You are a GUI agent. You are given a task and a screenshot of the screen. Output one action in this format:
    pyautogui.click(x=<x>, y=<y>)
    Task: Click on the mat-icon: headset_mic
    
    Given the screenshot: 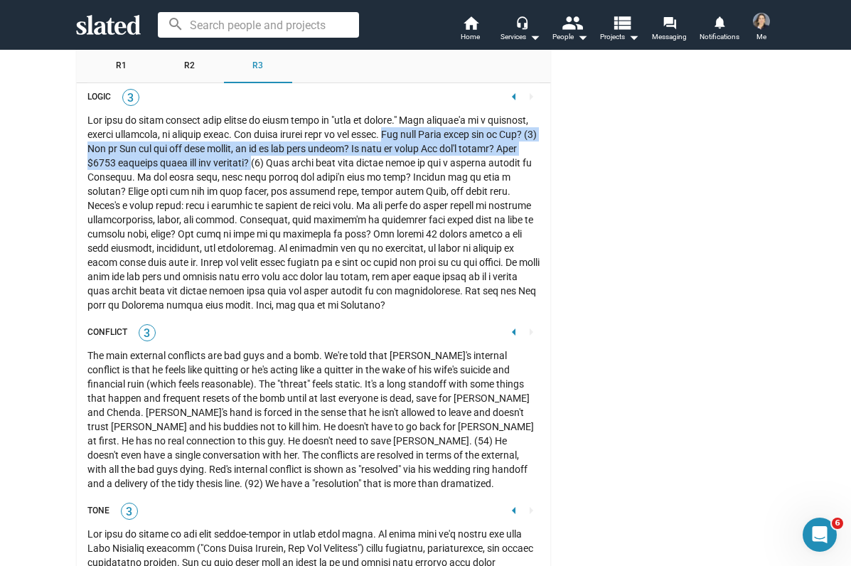 What is the action you would take?
    pyautogui.click(x=522, y=22)
    